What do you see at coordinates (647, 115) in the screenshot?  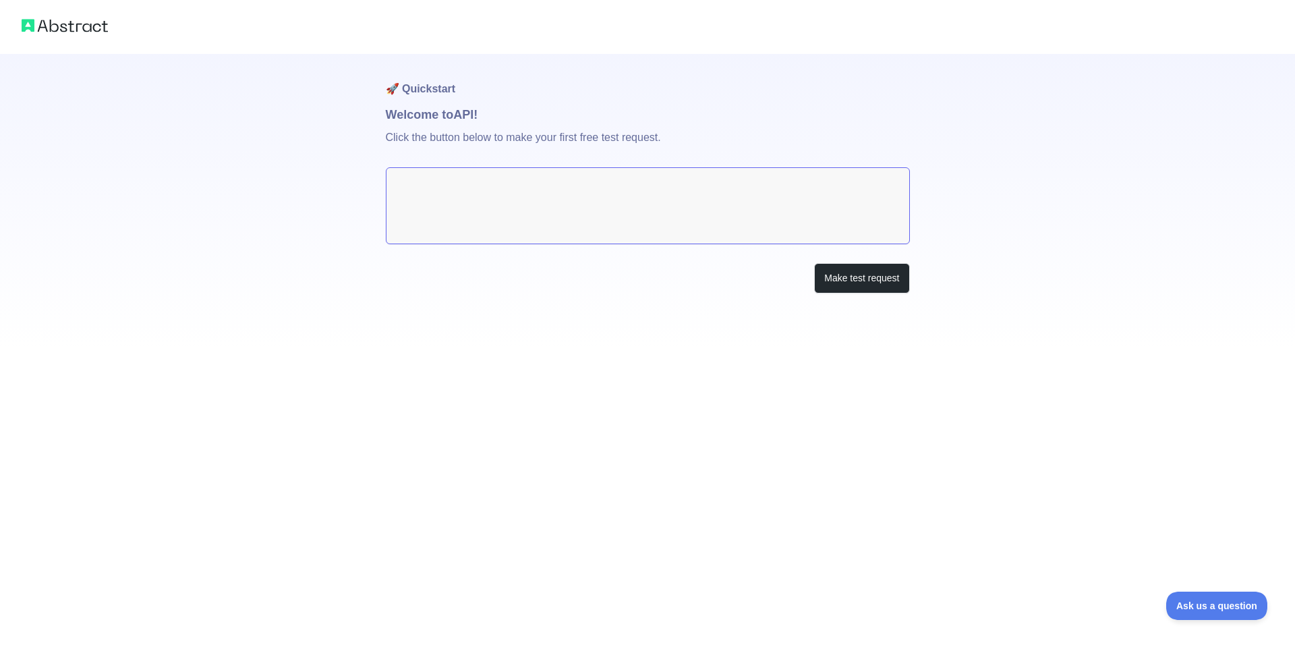 I see `h1: Welcome to API!` at bounding box center [647, 115].